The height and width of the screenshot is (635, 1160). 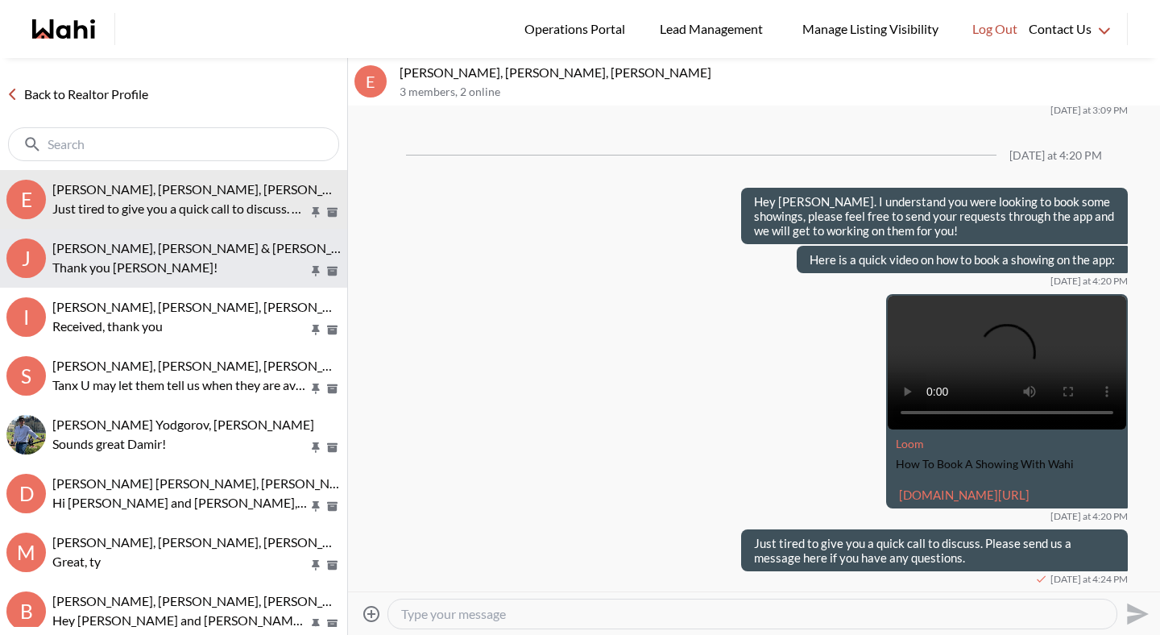 I want to click on div: I, so click(x=26, y=317).